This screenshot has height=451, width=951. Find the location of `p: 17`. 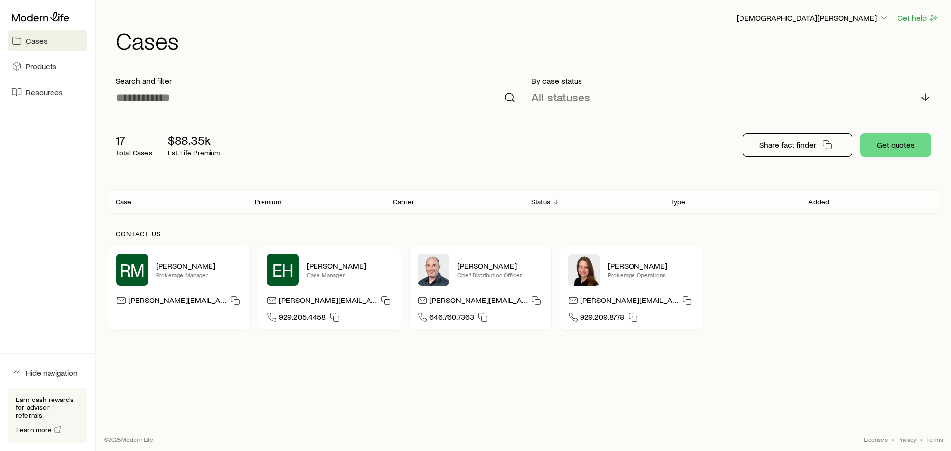

p: 17 is located at coordinates (134, 140).